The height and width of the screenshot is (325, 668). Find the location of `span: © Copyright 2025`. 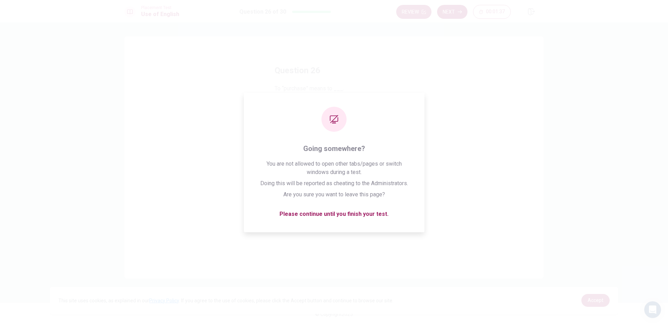

span: © Copyright 2025 is located at coordinates (334, 315).